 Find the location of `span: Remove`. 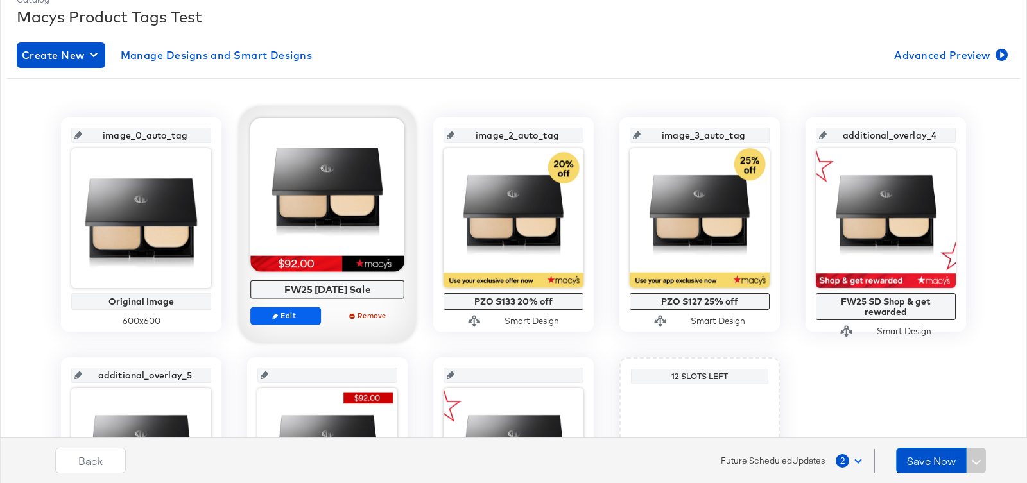

span: Remove is located at coordinates (369, 315).